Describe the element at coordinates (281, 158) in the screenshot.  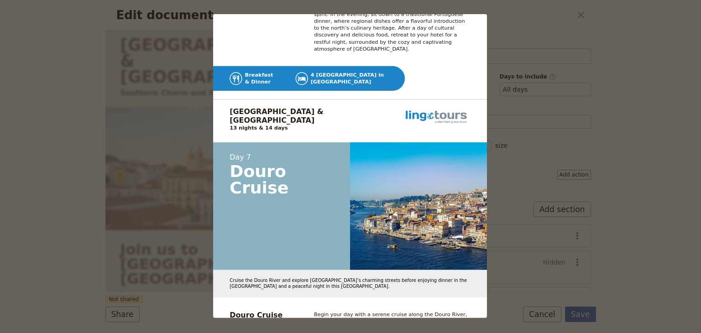
I see `span: Day 7` at that location.